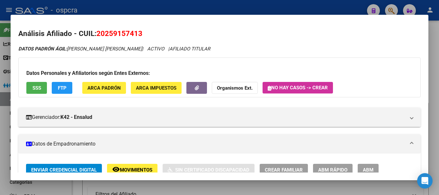 This screenshot has width=439, height=195. Describe the element at coordinates (425, 181) in the screenshot. I see `div: Open Intercom Messenger` at that location.